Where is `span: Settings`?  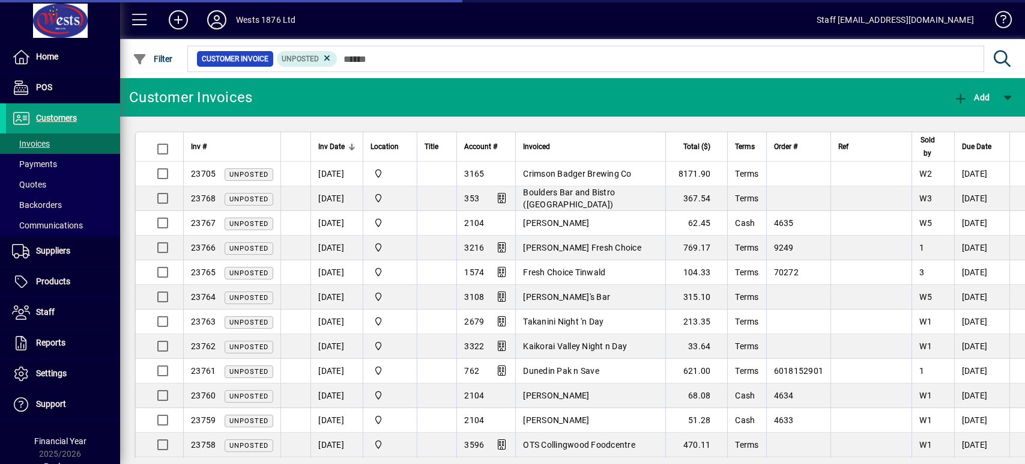 span: Settings is located at coordinates (51, 373).